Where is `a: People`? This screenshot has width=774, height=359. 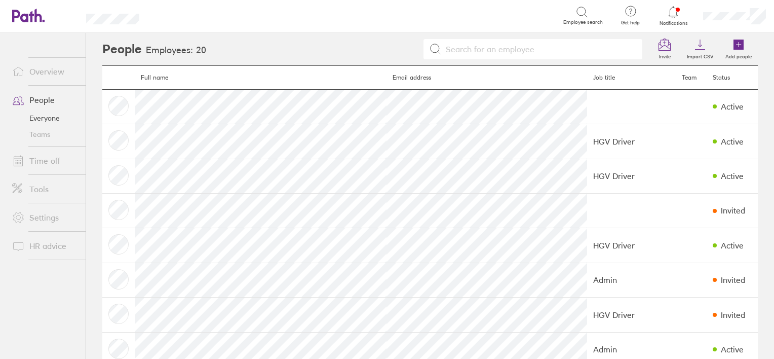
a: People is located at coordinates (45, 100).